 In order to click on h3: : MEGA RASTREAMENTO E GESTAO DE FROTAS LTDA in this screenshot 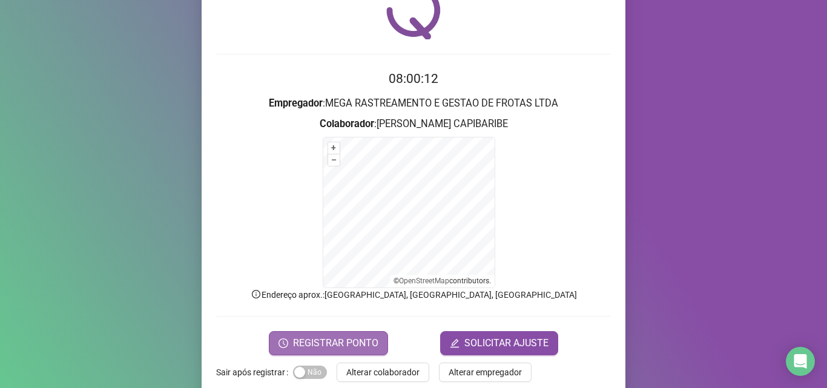, I will do `click(413, 104)`.